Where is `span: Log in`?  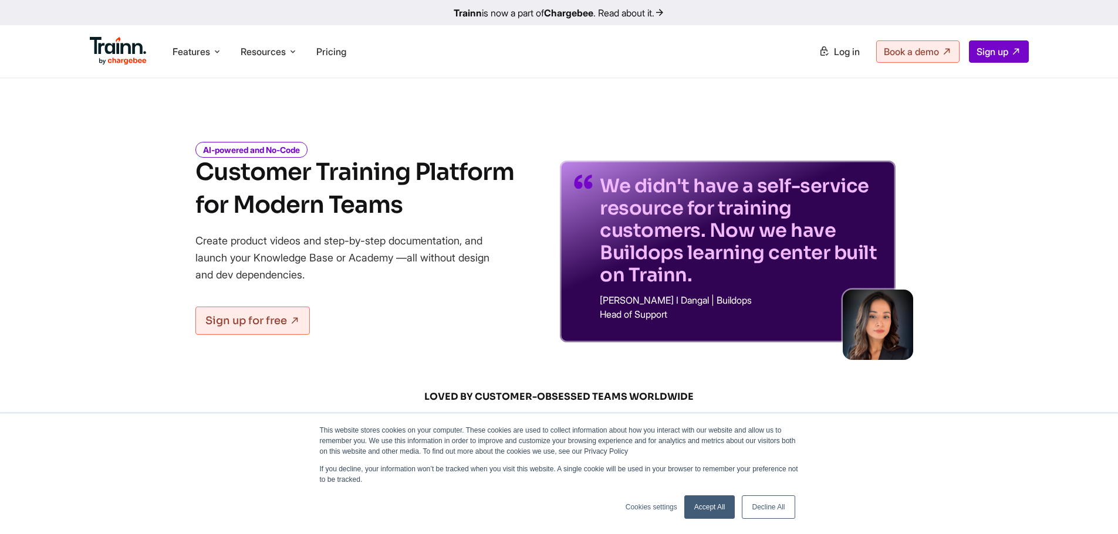 span: Log in is located at coordinates (847, 52).